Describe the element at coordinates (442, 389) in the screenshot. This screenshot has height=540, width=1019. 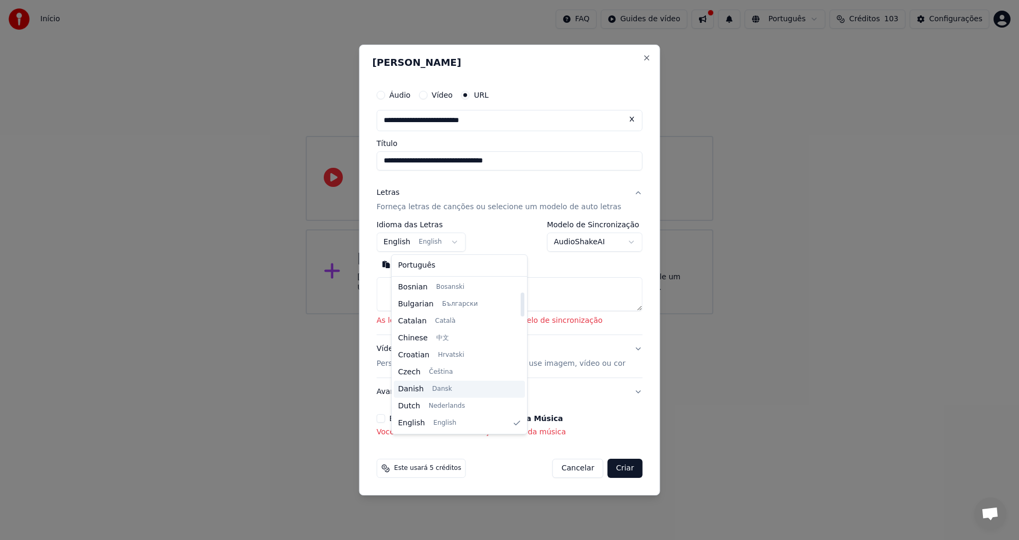
I see `span: Dansk` at that location.